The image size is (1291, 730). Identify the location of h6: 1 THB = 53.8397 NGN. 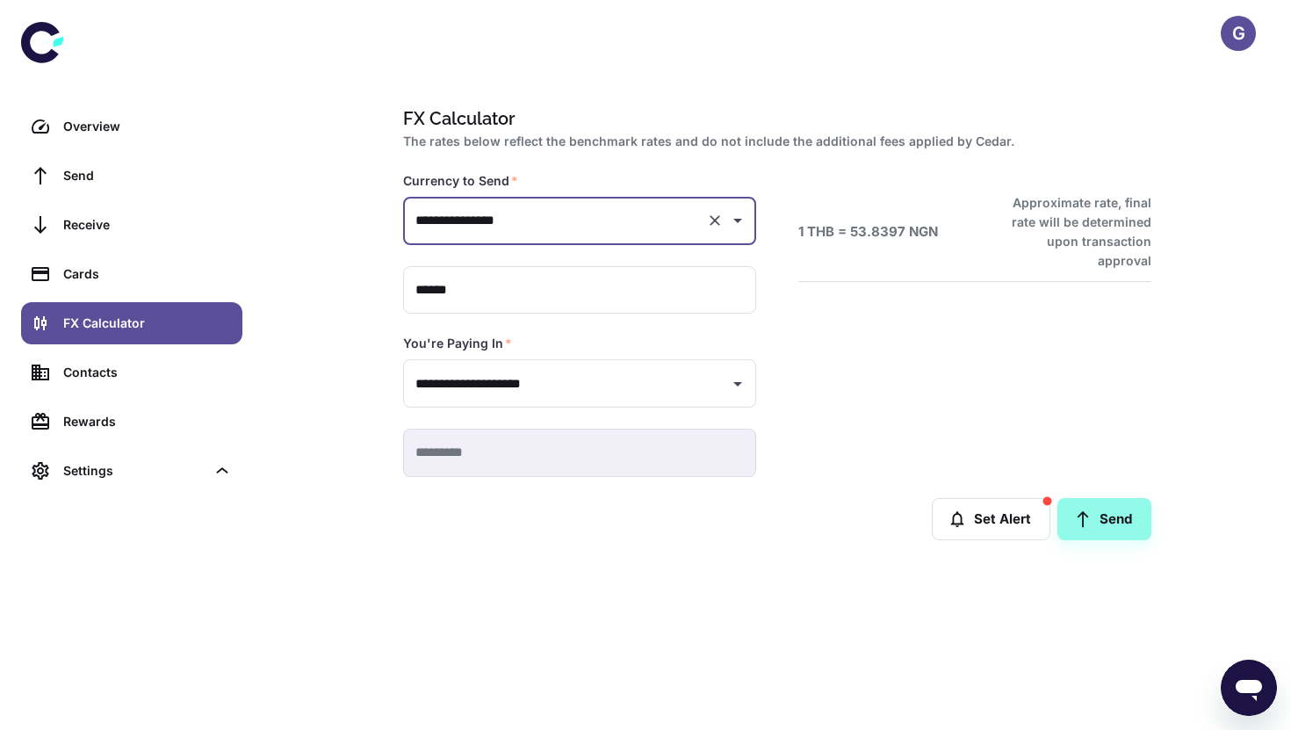
(868, 232).